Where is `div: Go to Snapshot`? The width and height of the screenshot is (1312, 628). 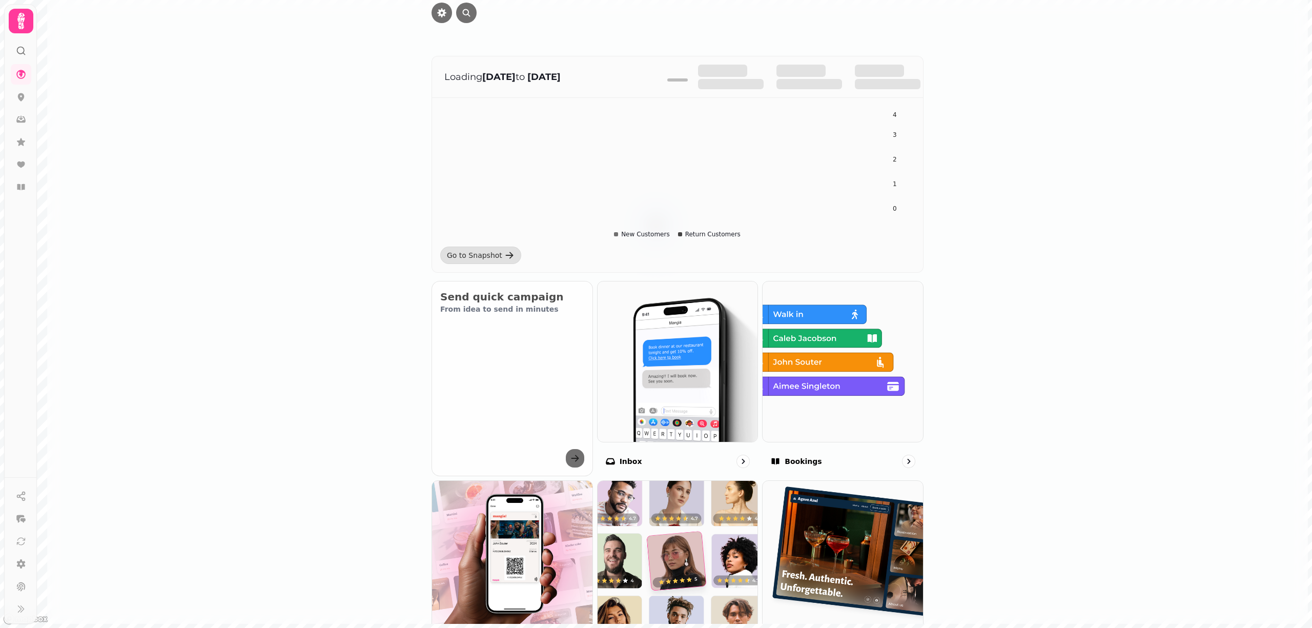
div: Go to Snapshot is located at coordinates (475, 255).